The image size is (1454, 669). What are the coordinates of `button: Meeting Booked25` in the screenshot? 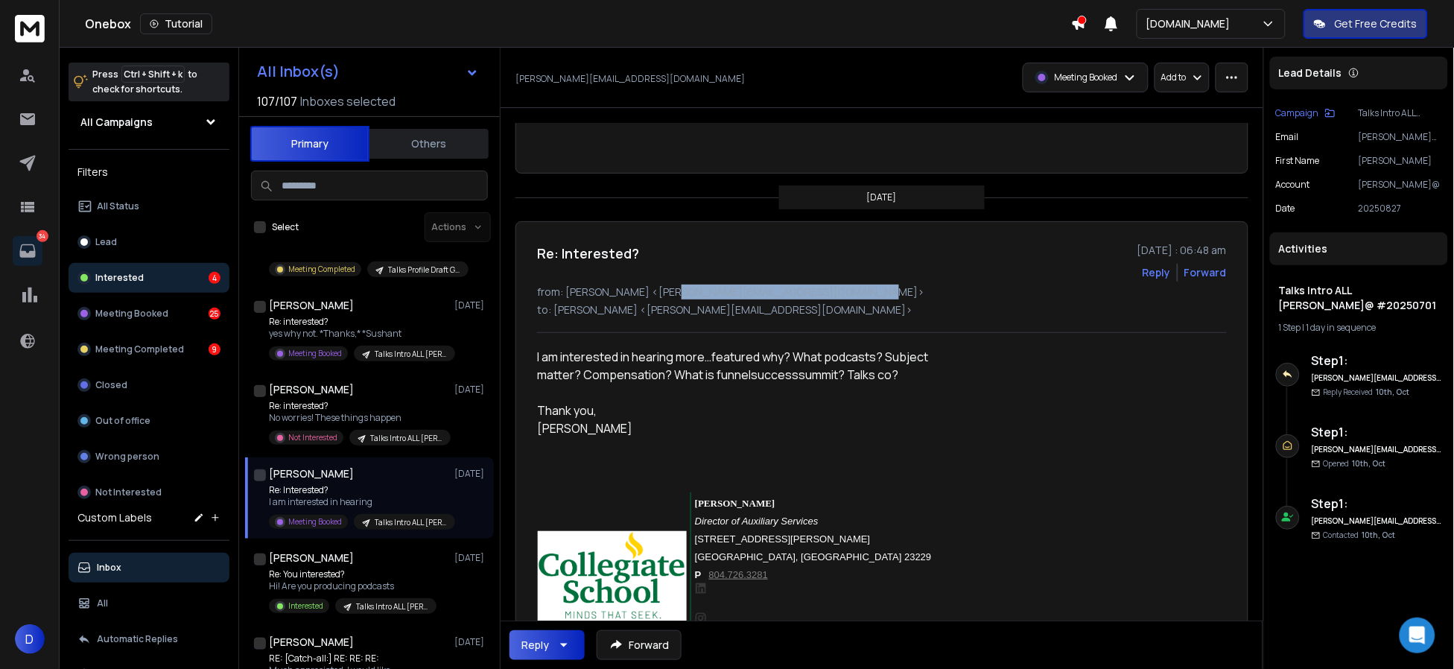 It's located at (149, 314).